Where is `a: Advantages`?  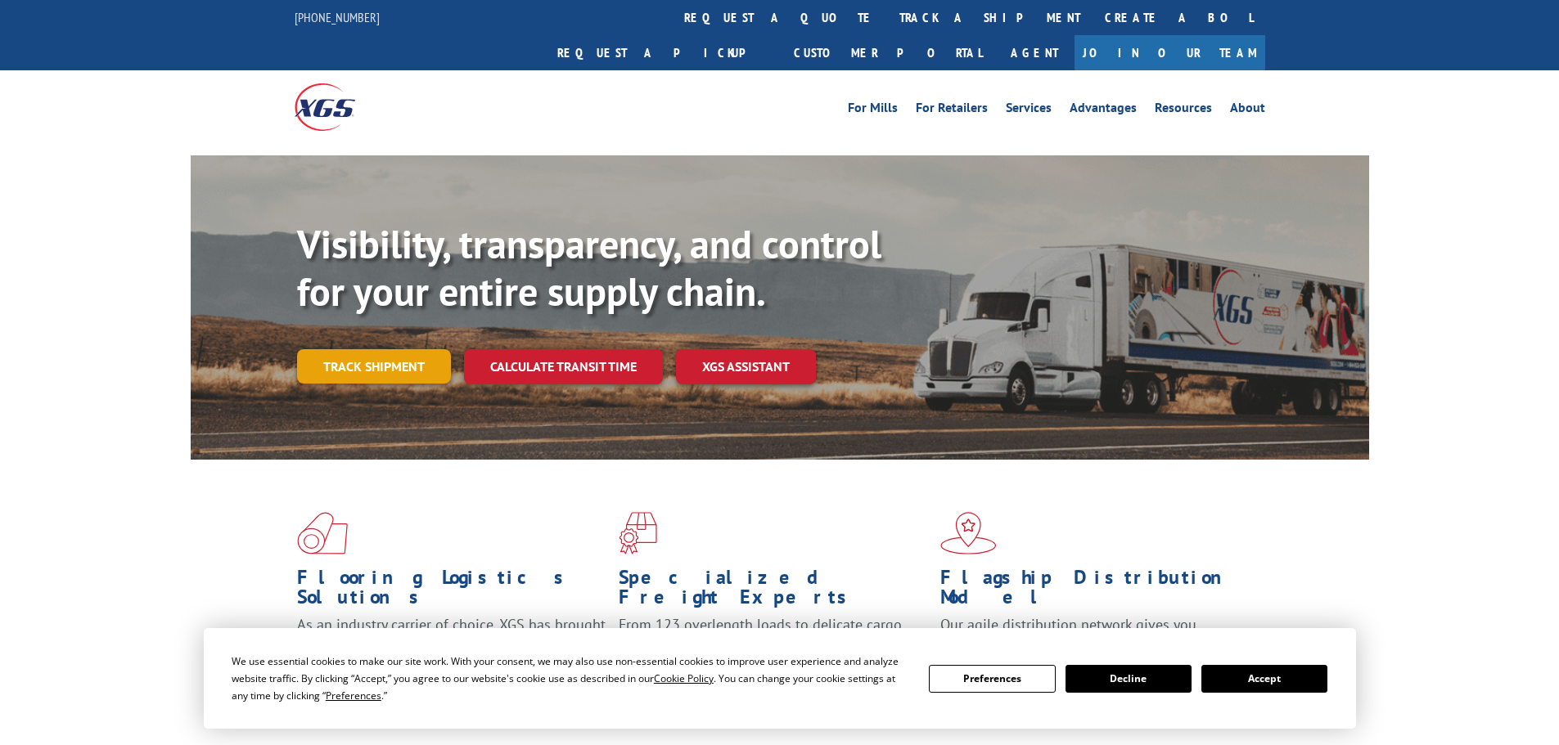
a: Advantages is located at coordinates (1103, 110).